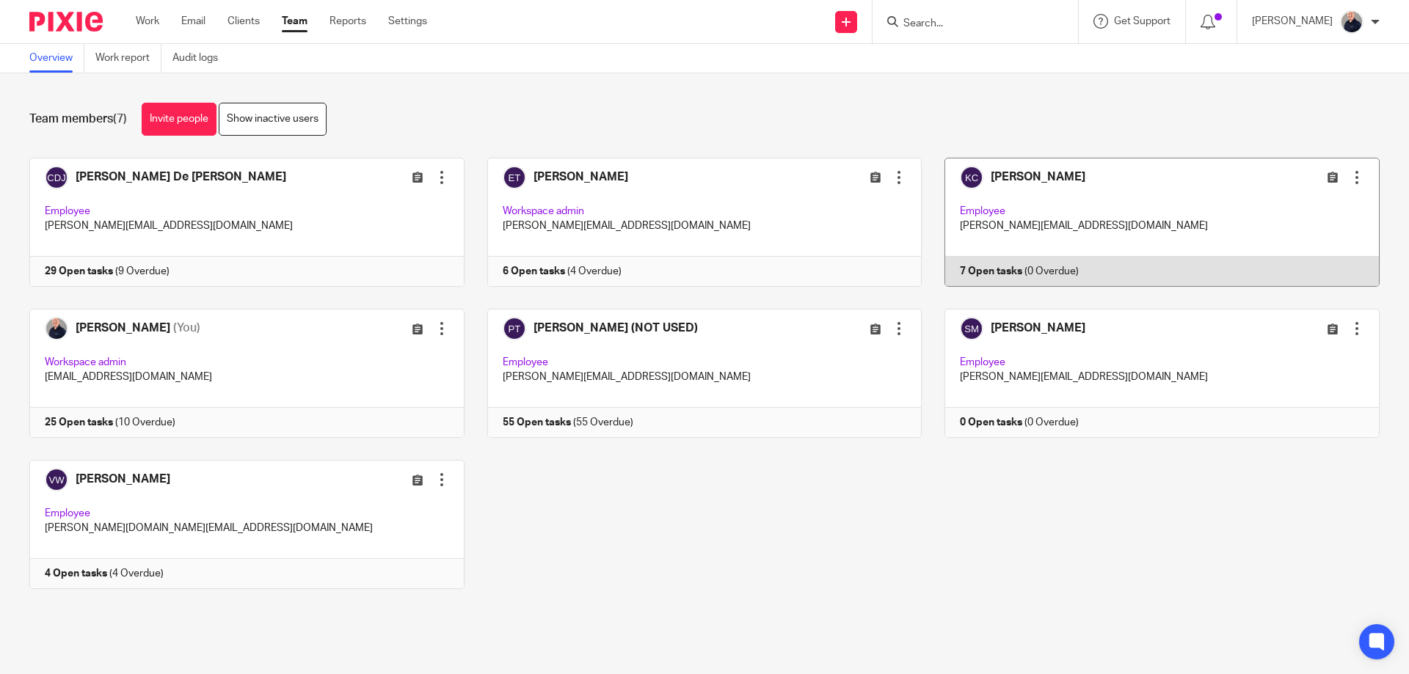 The image size is (1409, 674). Describe the element at coordinates (78, 119) in the screenshot. I see `h1: Team members` at that location.